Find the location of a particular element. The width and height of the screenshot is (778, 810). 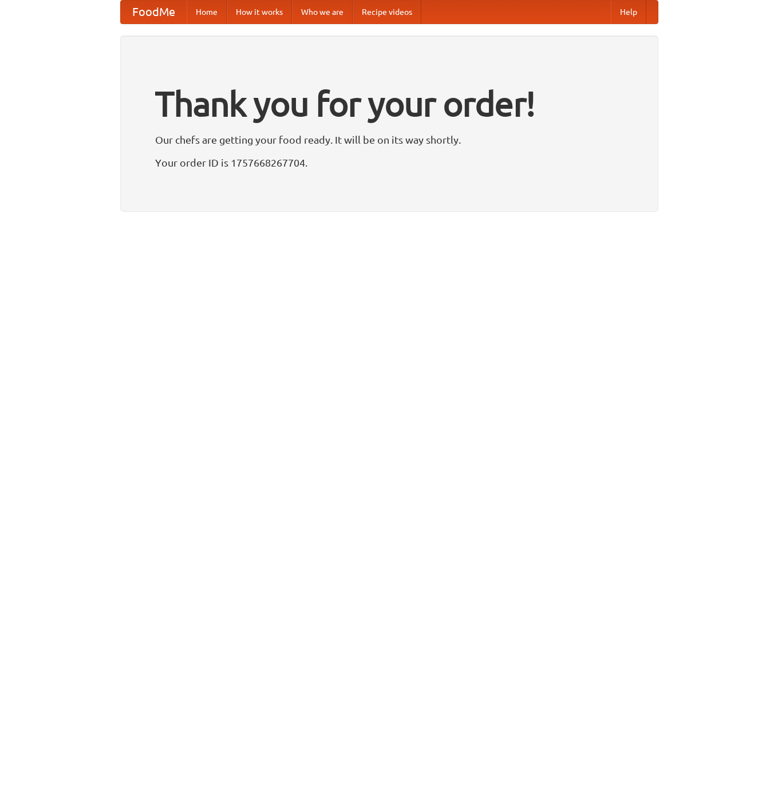

p: Your order ID is 1757668267704. is located at coordinates (389, 163).